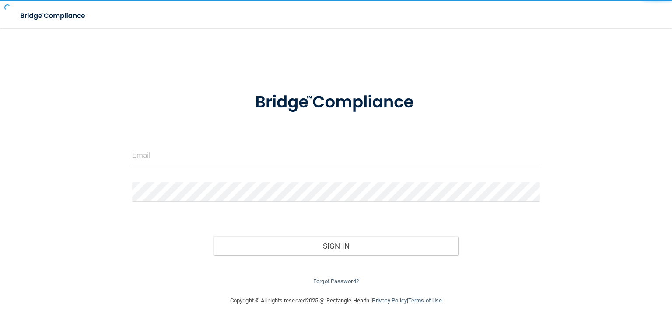 This screenshot has width=672, height=319. I want to click on a: Privacy Policy, so click(389, 301).